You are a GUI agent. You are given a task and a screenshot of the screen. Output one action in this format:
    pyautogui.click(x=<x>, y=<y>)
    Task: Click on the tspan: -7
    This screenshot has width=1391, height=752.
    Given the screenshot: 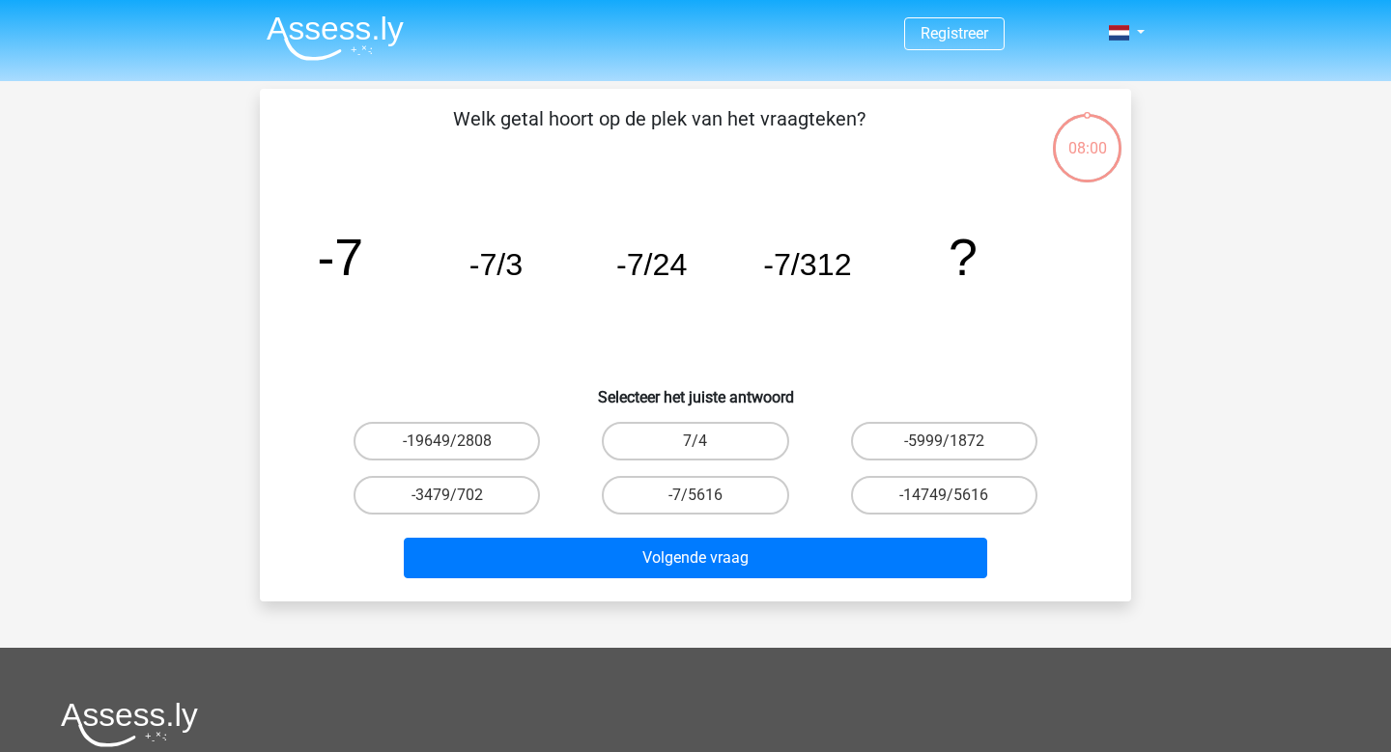 What is the action you would take?
    pyautogui.click(x=340, y=257)
    